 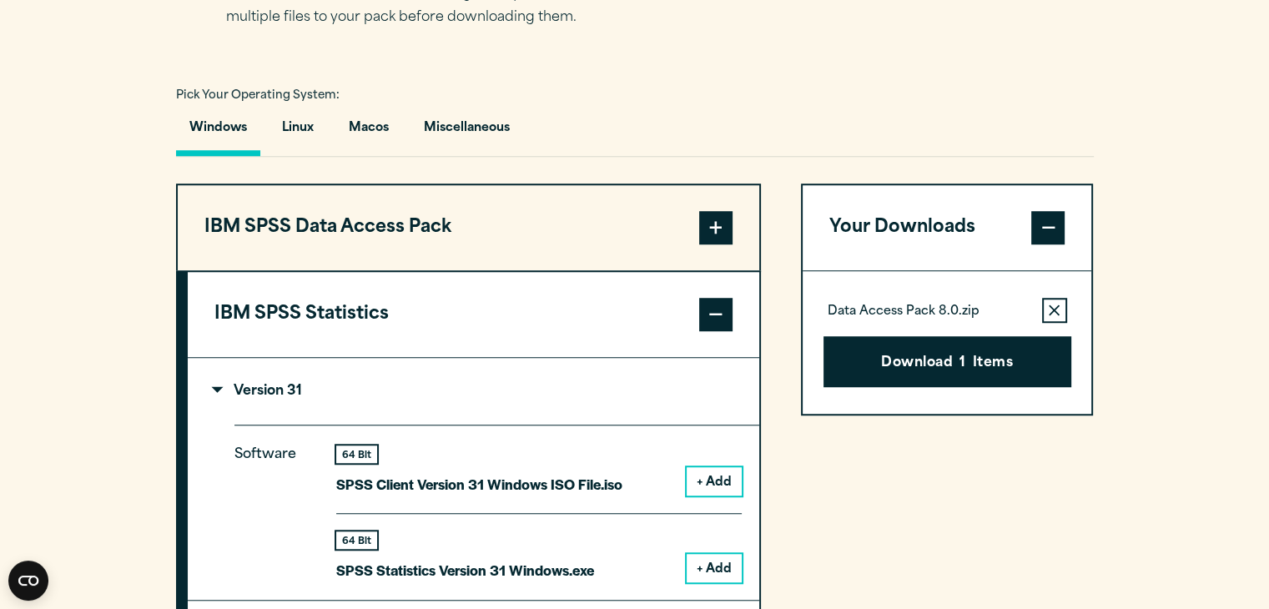 What do you see at coordinates (218, 132) in the screenshot?
I see `button: Windows` at bounding box center [218, 132].